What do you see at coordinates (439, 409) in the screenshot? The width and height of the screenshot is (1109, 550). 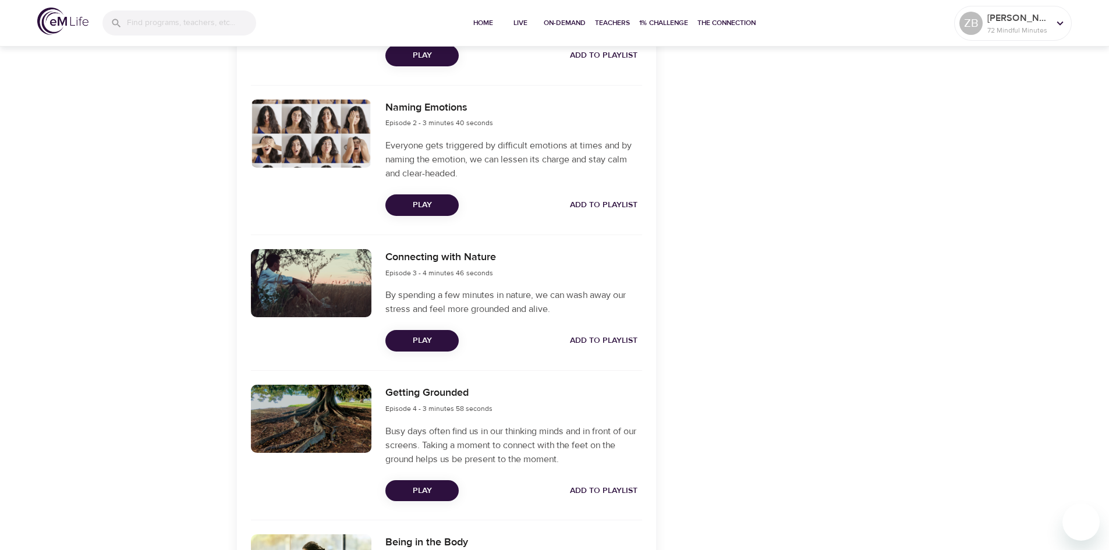 I see `span: Episode 4 - 3 minutes 58 seconds` at bounding box center [439, 409].